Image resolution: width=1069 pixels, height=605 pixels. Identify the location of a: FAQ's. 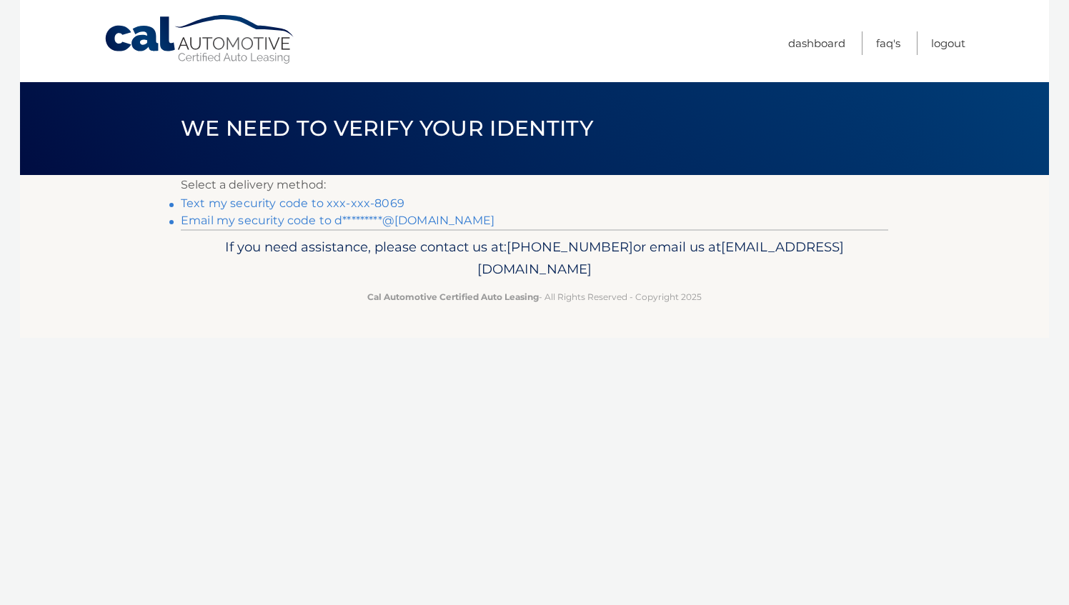
(888, 43).